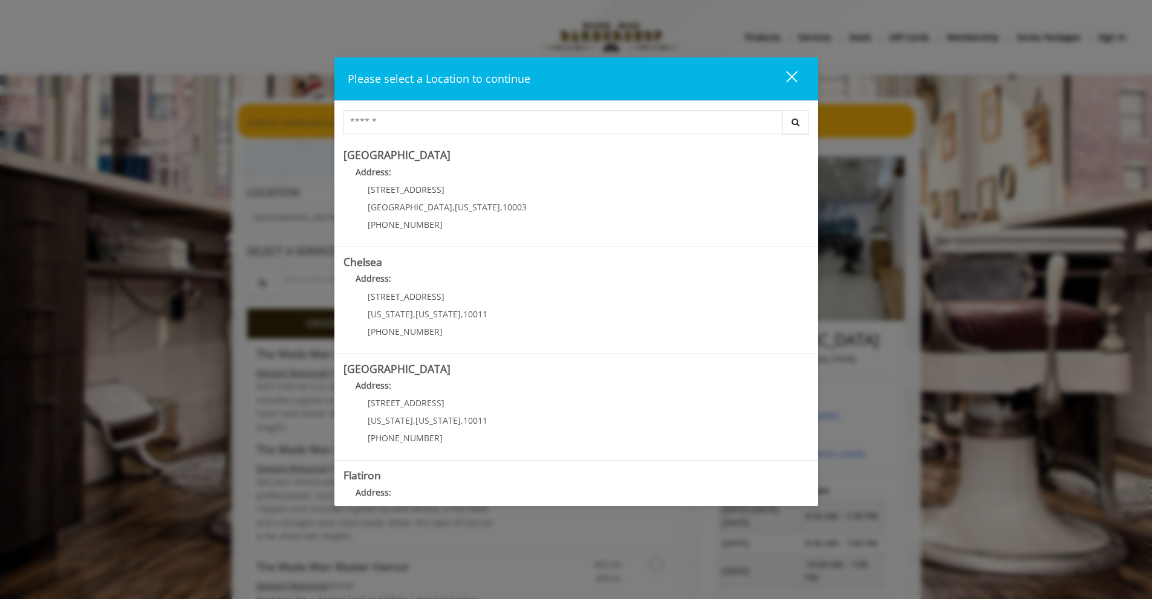  Describe the element at coordinates (784, 79) in the screenshot. I see `div: close dialog` at that location.